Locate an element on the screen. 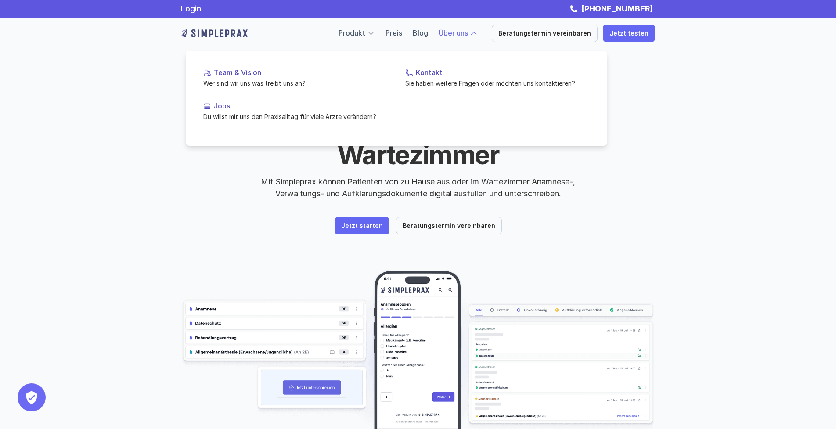 This screenshot has width=836, height=429. a: Team & VisionWer sind wir uns was treibt uns an? is located at coordinates (295, 78).